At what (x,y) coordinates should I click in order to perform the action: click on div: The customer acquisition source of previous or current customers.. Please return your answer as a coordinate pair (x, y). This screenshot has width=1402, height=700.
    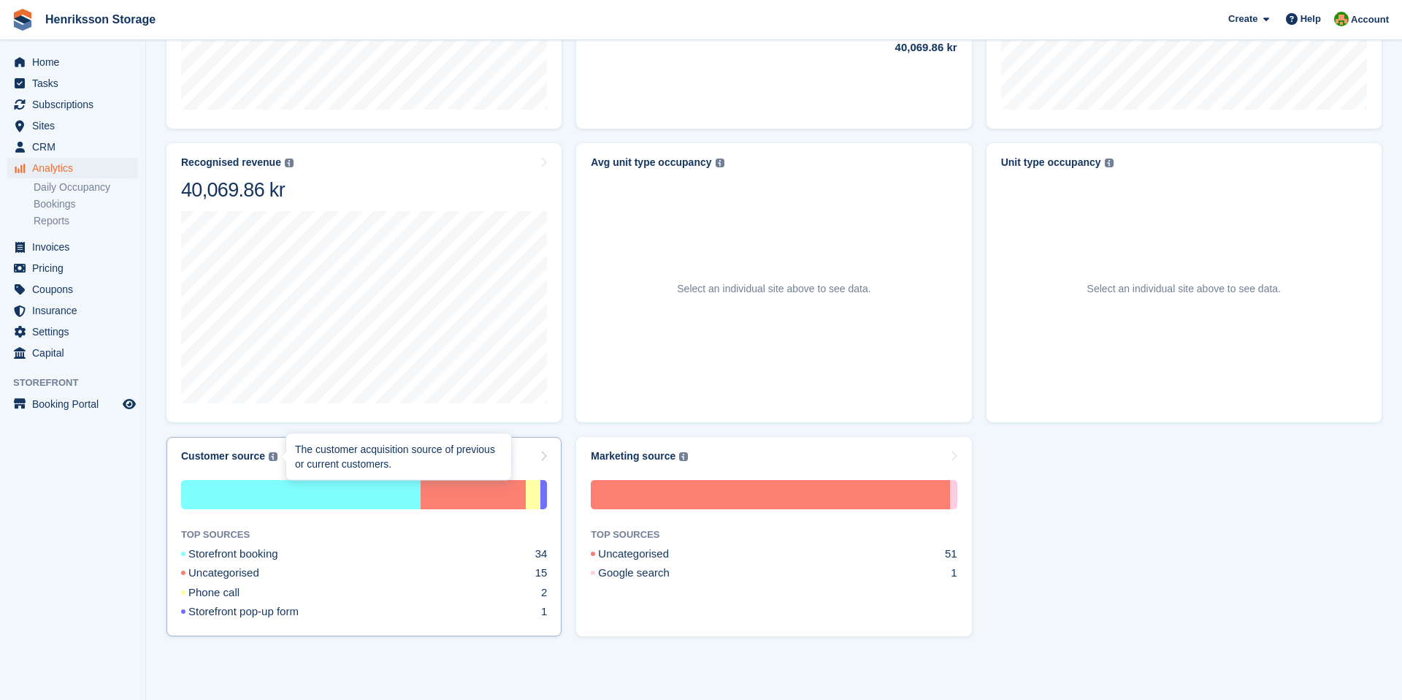
    Looking at the image, I should click on (399, 456).